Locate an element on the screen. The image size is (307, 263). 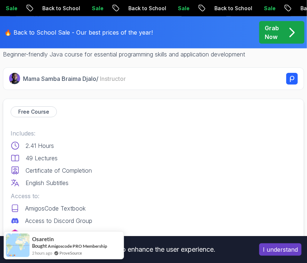
p: Grab Now is located at coordinates (271, 32).